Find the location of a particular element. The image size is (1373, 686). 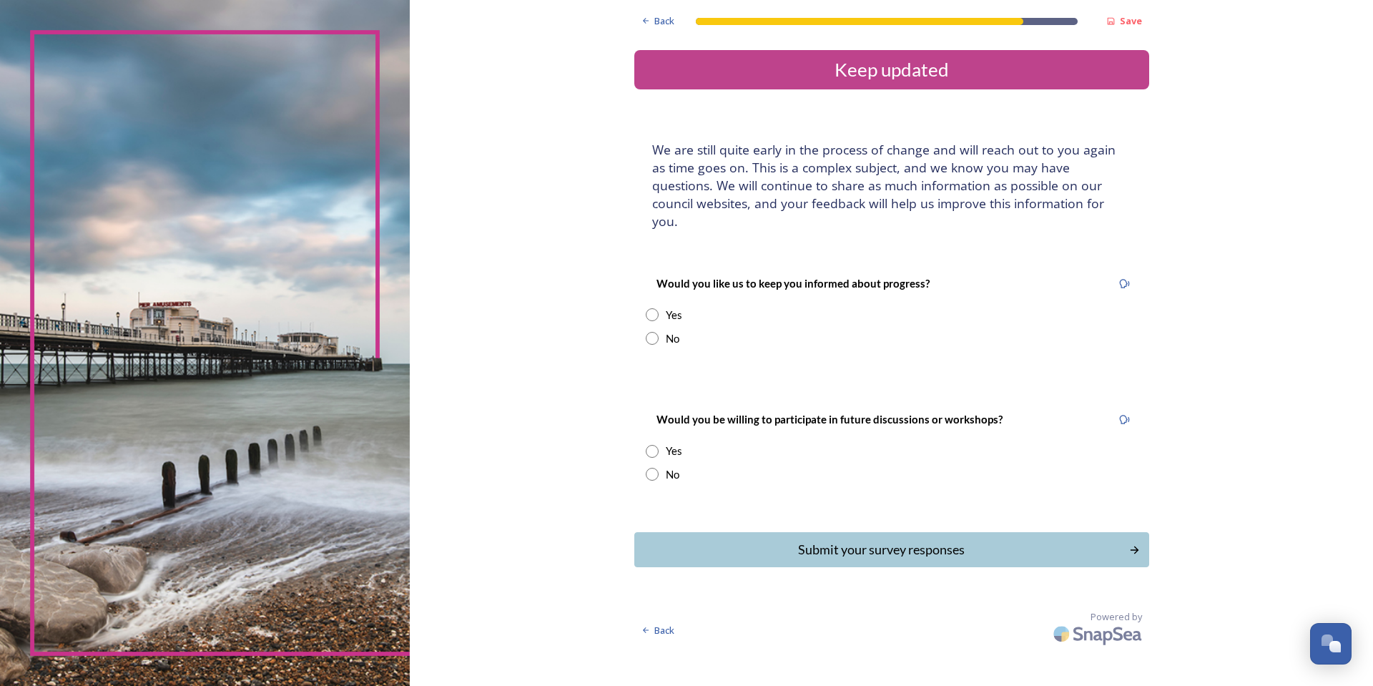

strong: Save is located at coordinates (1130, 21).